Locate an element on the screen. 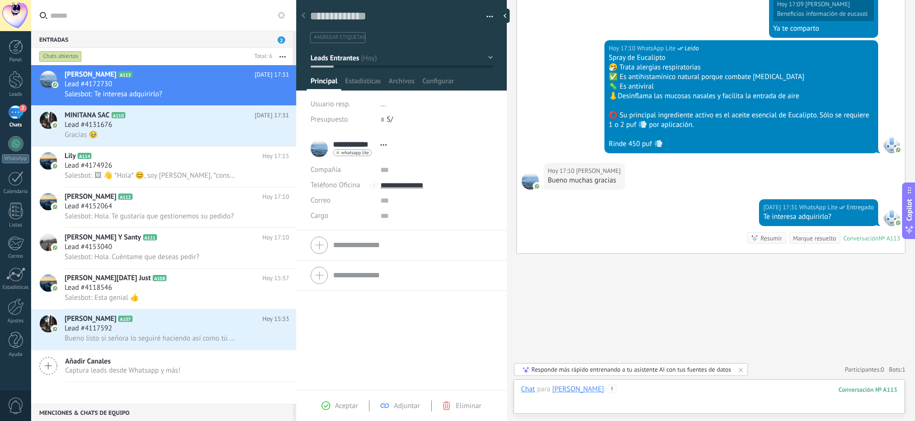 Image resolution: width=915 pixels, height=421 pixels. div: Te interesa adquirirlo? is located at coordinates (818, 217).